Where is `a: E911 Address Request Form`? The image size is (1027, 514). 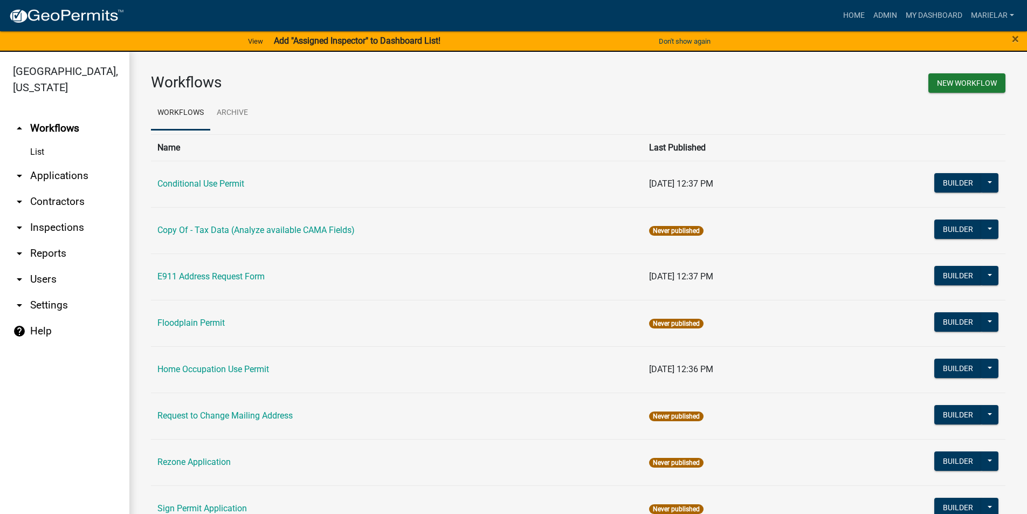
a: E911 Address Request Form is located at coordinates (211, 276).